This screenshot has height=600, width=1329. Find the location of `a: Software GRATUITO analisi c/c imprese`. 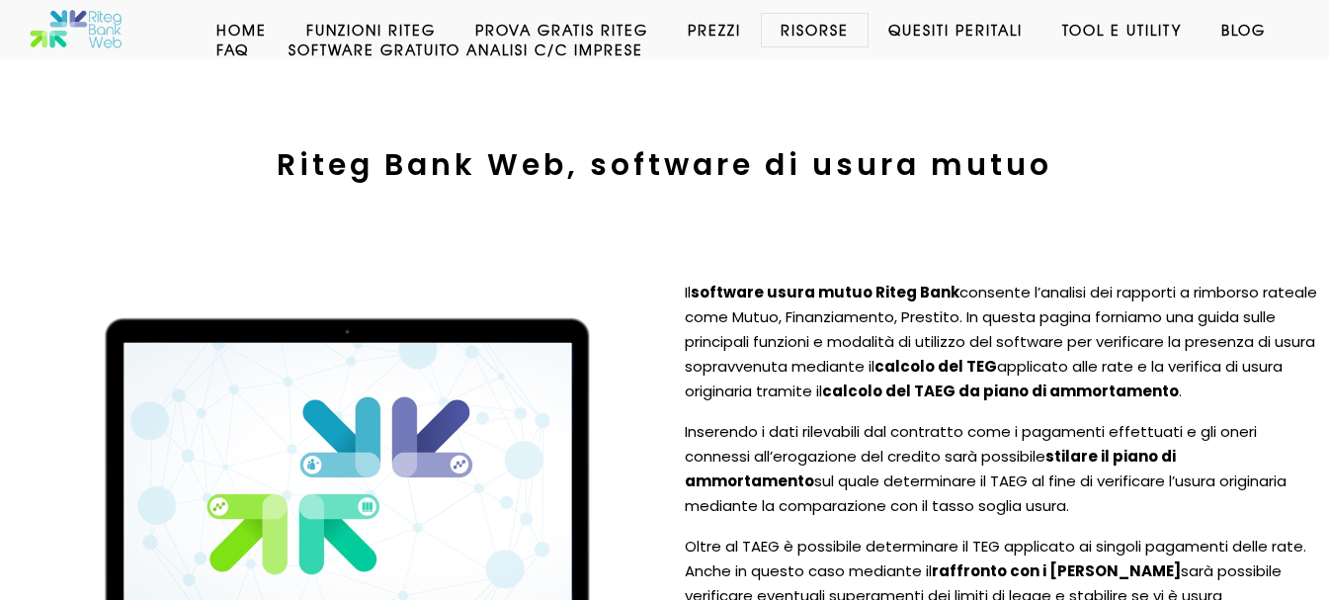

a: Software GRATUITO analisi c/c imprese is located at coordinates (466, 49).